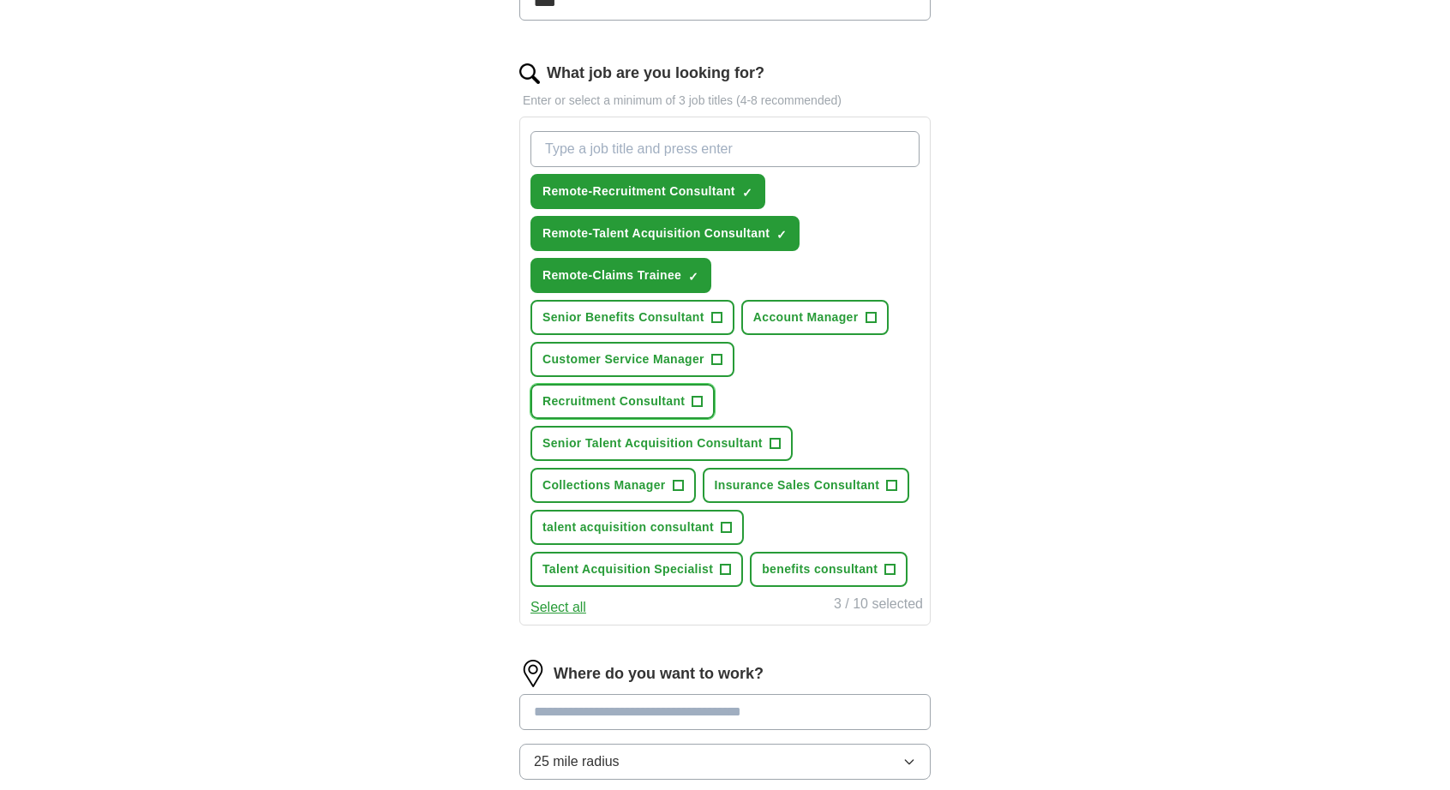 This screenshot has width=1450, height=790. What do you see at coordinates (638, 191) in the screenshot?
I see `span: Remote-Recruitment Consultant` at bounding box center [638, 191].